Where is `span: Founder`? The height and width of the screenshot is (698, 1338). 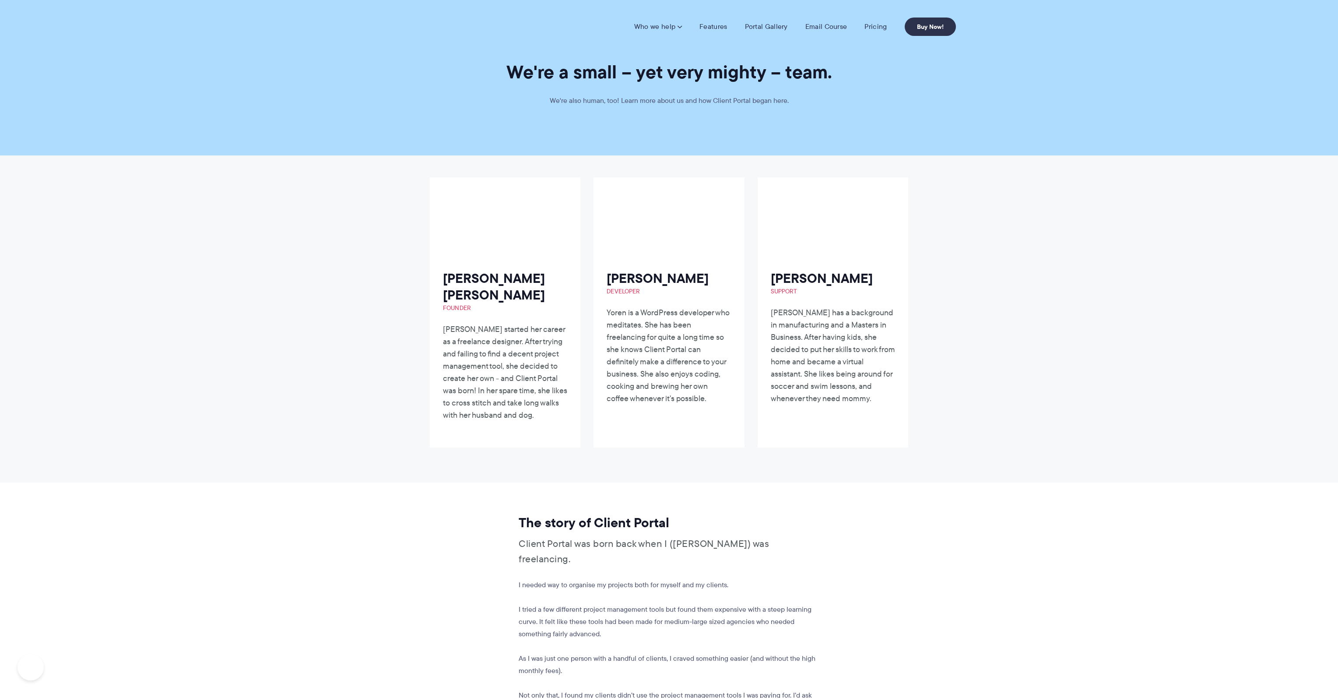 span: Founder is located at coordinates (505, 308).